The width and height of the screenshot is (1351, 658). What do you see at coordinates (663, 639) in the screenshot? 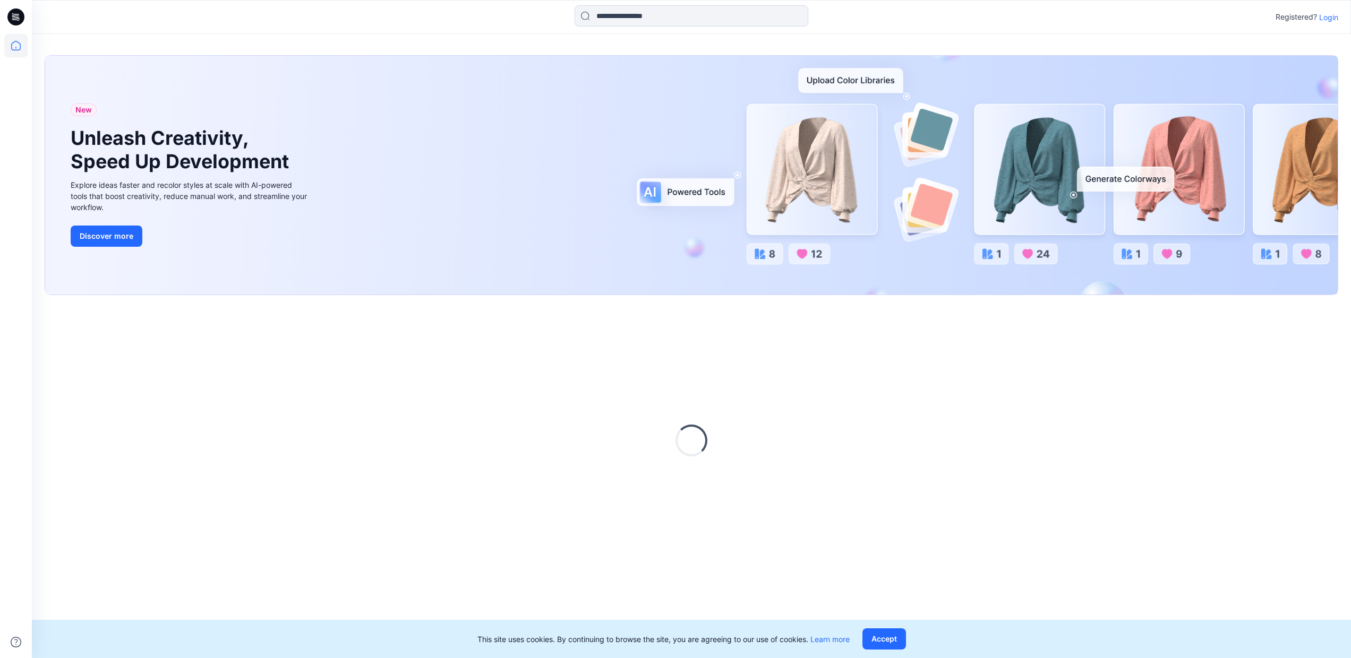
I see `p: This site uses cookies. By continuing to browse the site, you are agreeing to our use of cookies.` at bounding box center [663, 639].